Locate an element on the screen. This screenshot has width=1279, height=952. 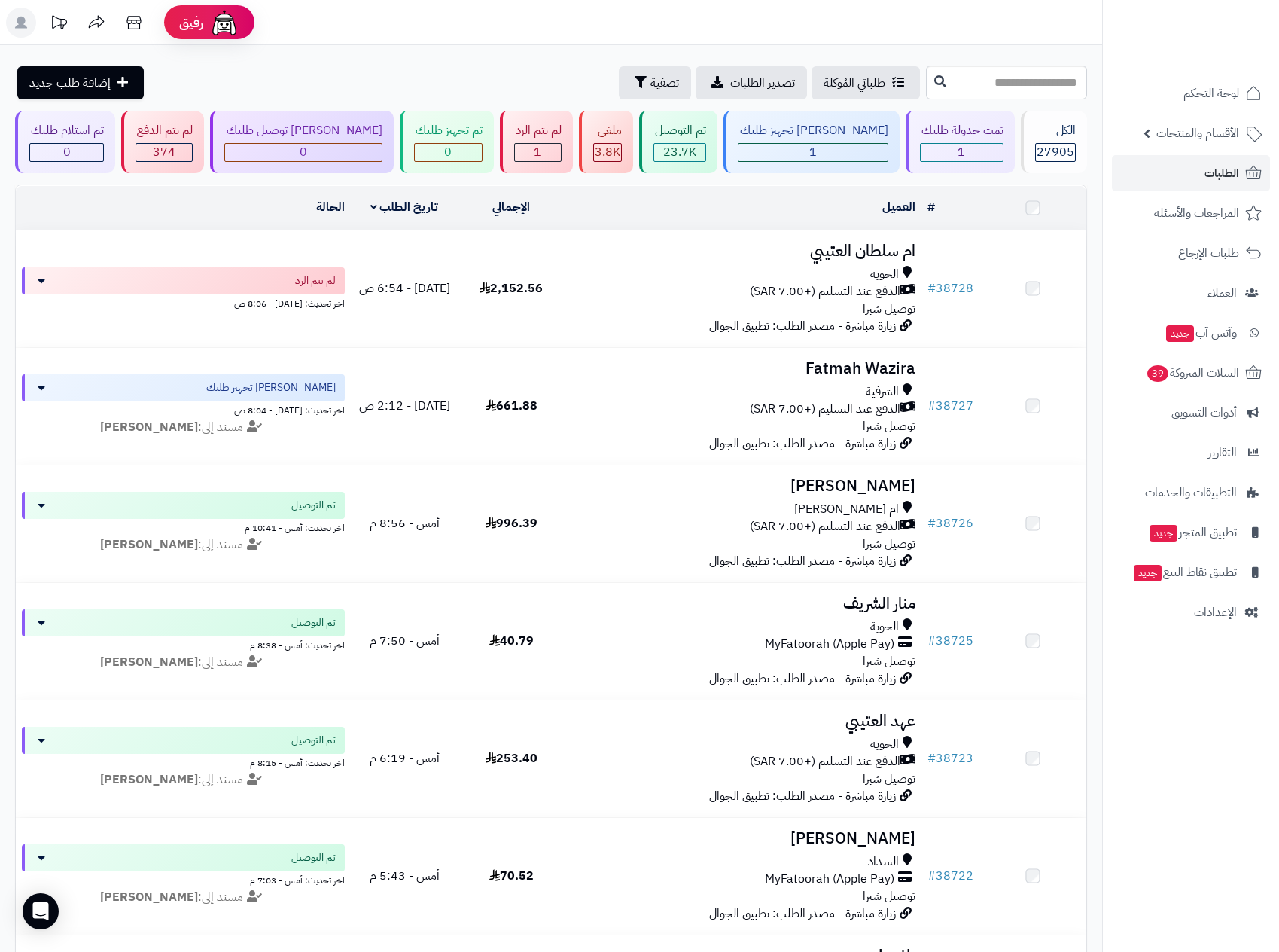
div: اخر تحديث: أمس - 8:15 م is located at coordinates (183, 762).